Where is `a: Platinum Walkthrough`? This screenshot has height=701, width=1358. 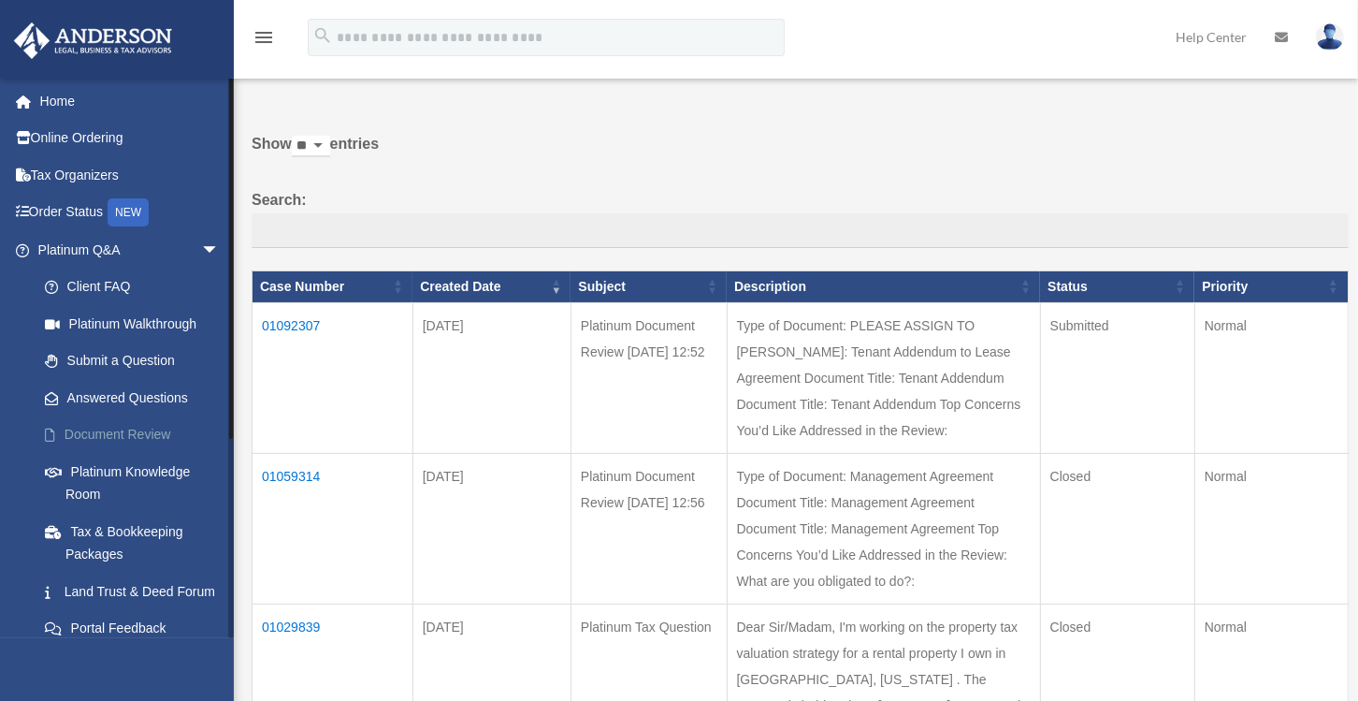 a: Platinum Walkthrough is located at coordinates (137, 324).